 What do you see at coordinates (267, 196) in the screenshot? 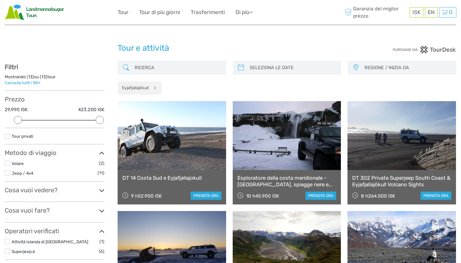
I see `div: 45.900 ISK` at bounding box center [267, 196].